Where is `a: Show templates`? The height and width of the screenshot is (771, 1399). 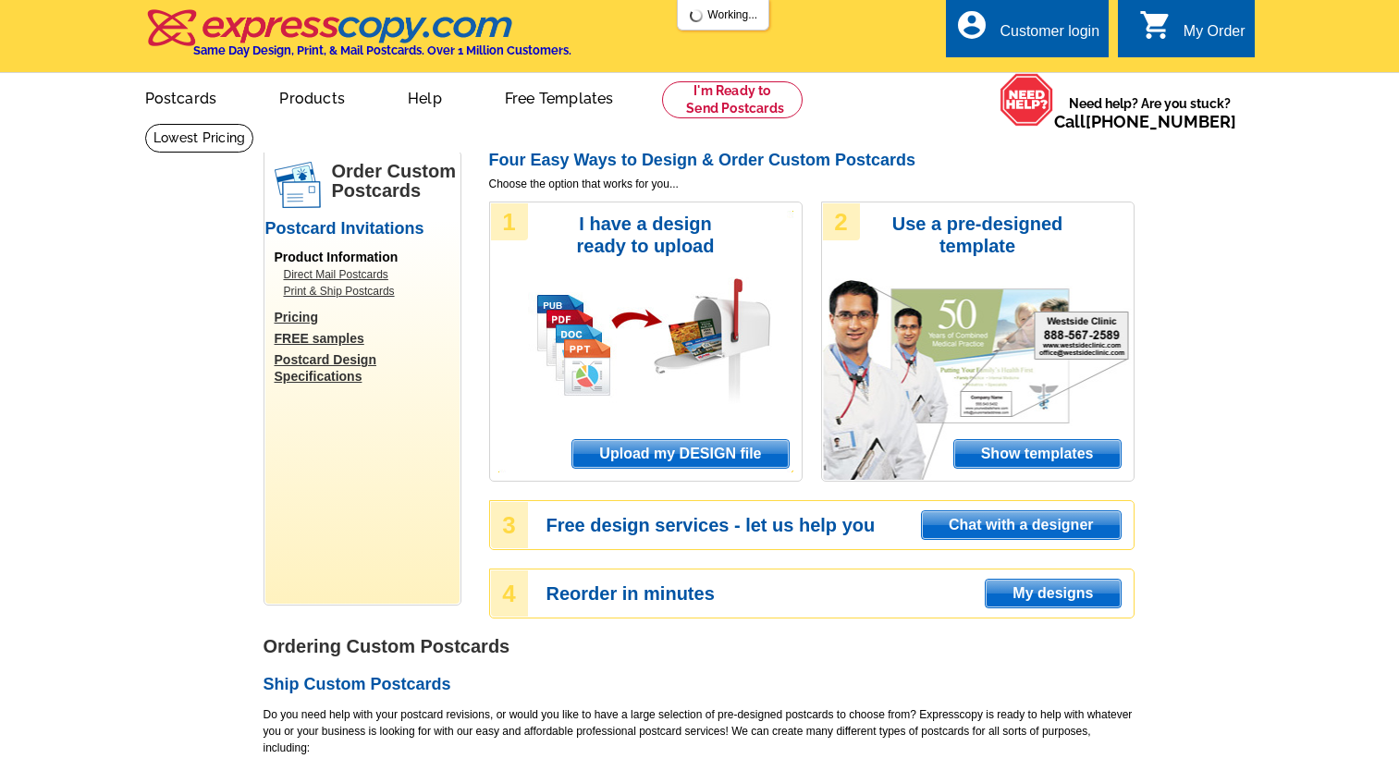 a: Show templates is located at coordinates (1038, 454).